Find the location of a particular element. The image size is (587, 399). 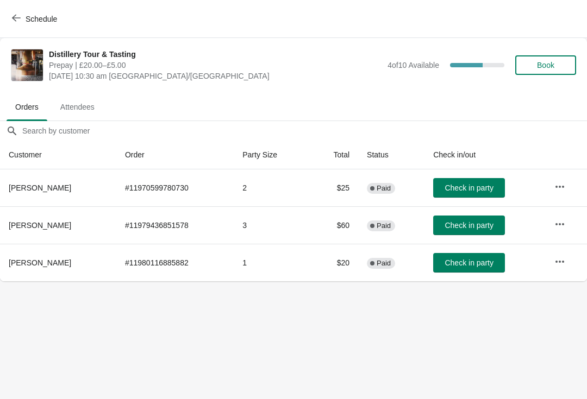

th: Status is located at coordinates (391, 155).